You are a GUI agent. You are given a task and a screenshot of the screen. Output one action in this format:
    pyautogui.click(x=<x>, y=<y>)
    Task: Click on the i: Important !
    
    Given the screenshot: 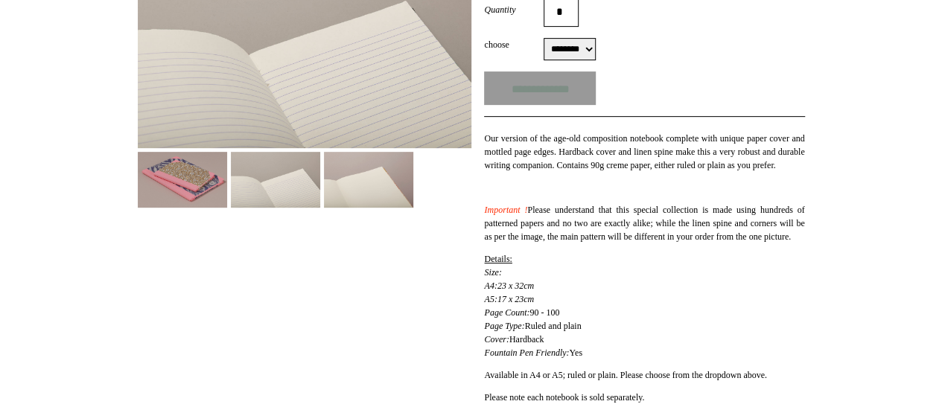 What is the action you would take?
    pyautogui.click(x=506, y=210)
    